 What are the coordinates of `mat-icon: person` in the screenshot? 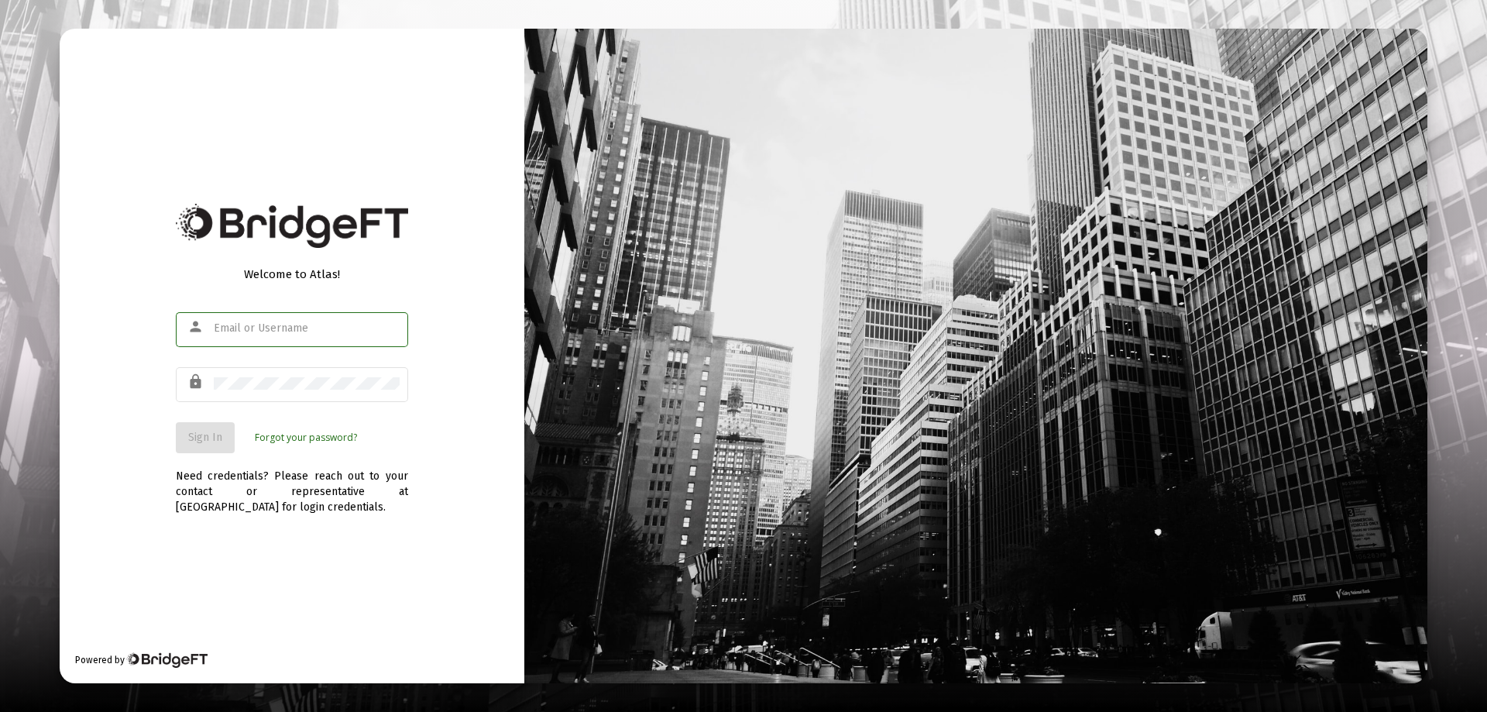 It's located at (197, 327).